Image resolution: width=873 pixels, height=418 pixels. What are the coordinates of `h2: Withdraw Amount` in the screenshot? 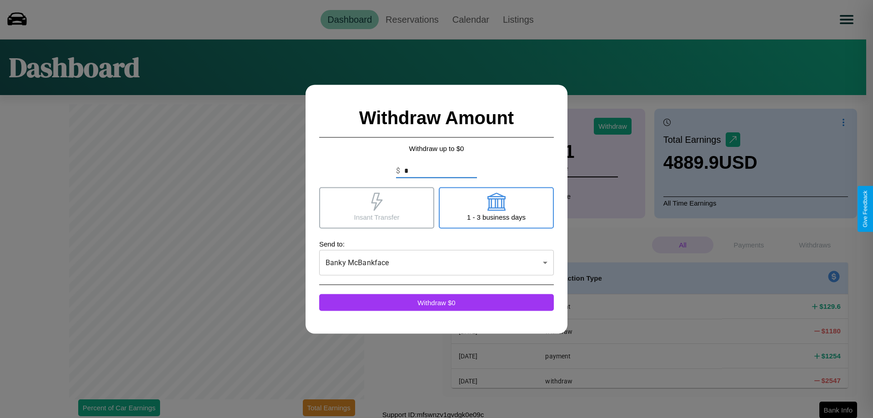 It's located at (437, 118).